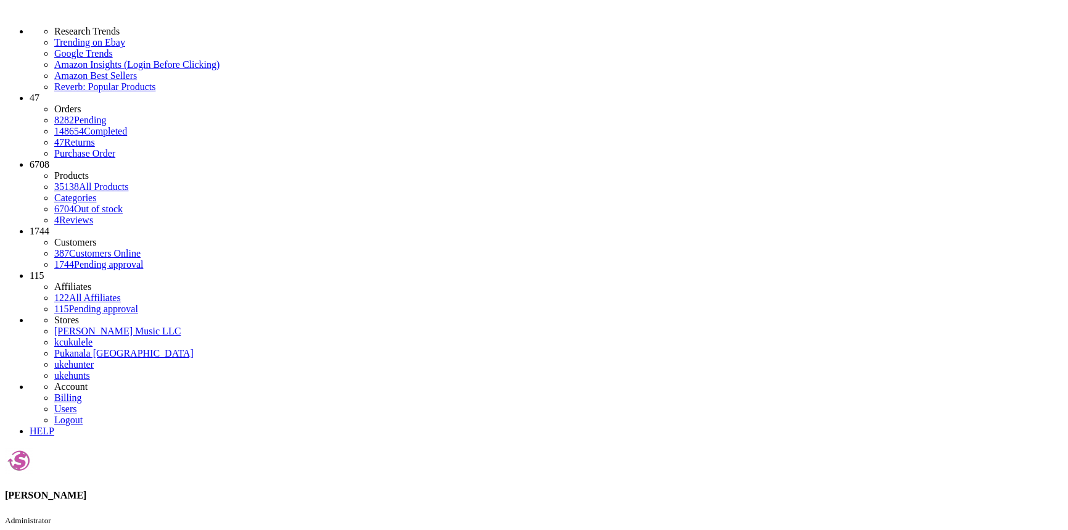 The height and width of the screenshot is (530, 1068). I want to click on a: Billing, so click(68, 397).